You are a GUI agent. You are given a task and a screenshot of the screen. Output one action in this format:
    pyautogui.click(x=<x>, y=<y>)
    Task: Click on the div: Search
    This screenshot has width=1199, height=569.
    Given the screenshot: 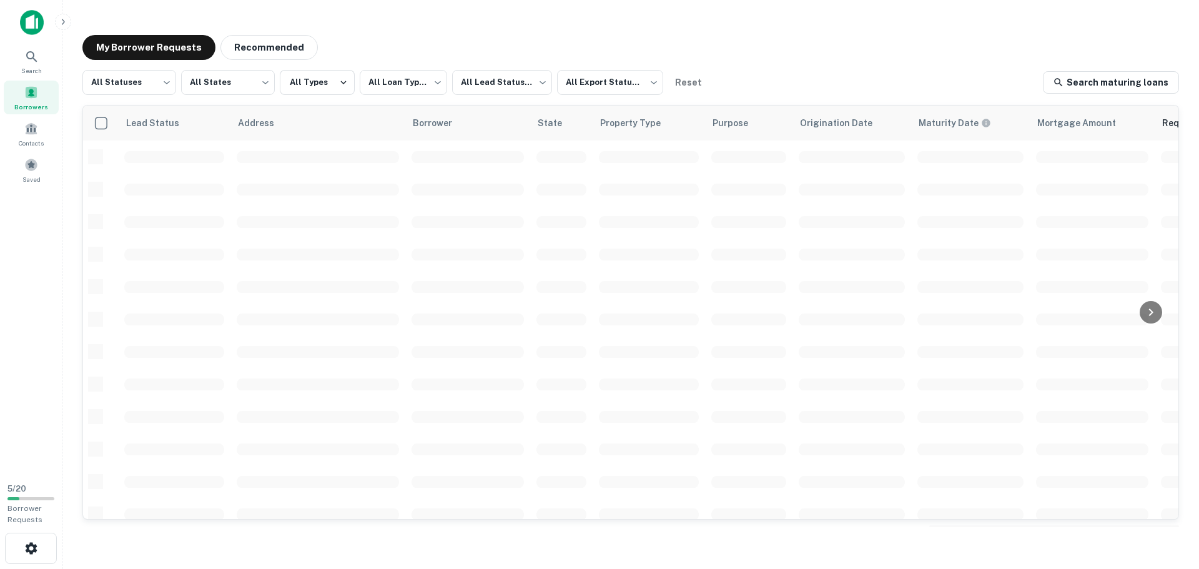 What is the action you would take?
    pyautogui.click(x=31, y=61)
    